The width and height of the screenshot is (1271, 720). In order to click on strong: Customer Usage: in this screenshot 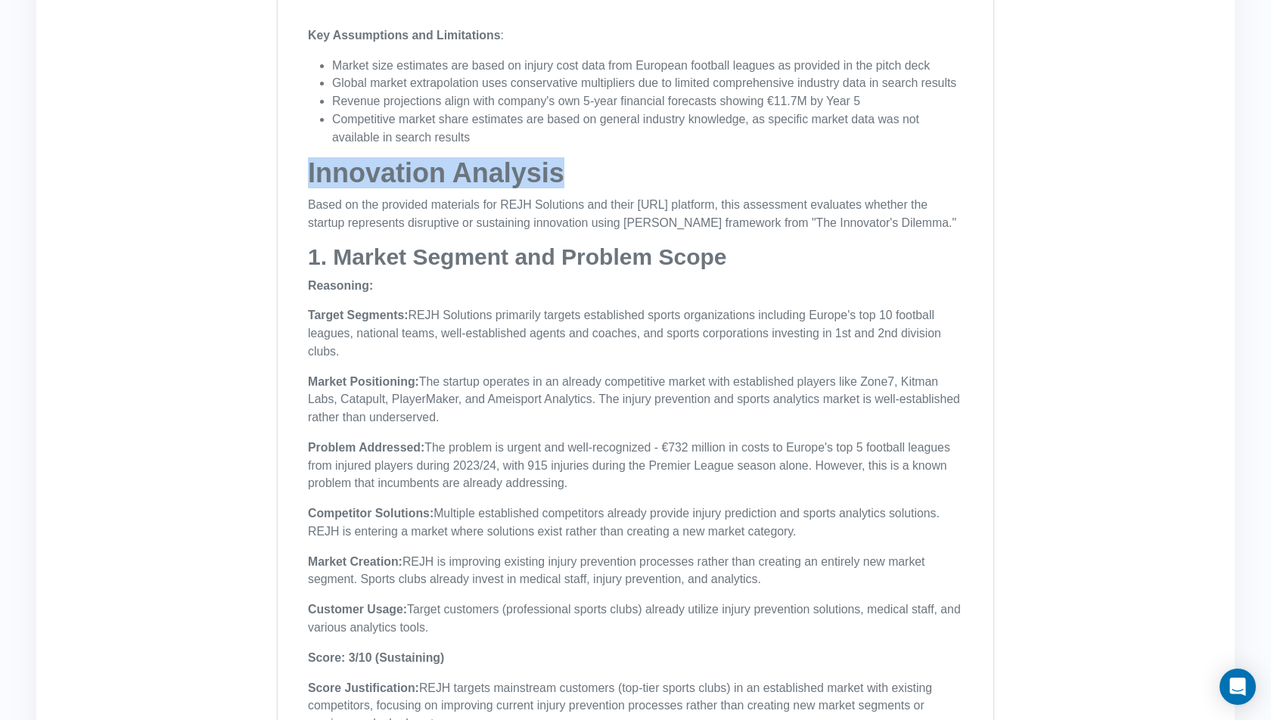, I will do `click(357, 609)`.